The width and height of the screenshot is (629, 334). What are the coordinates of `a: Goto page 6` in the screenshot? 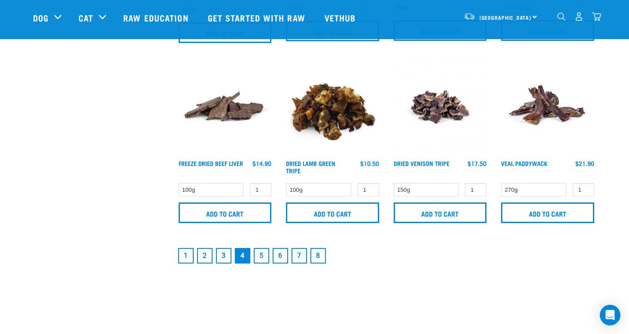 It's located at (280, 256).